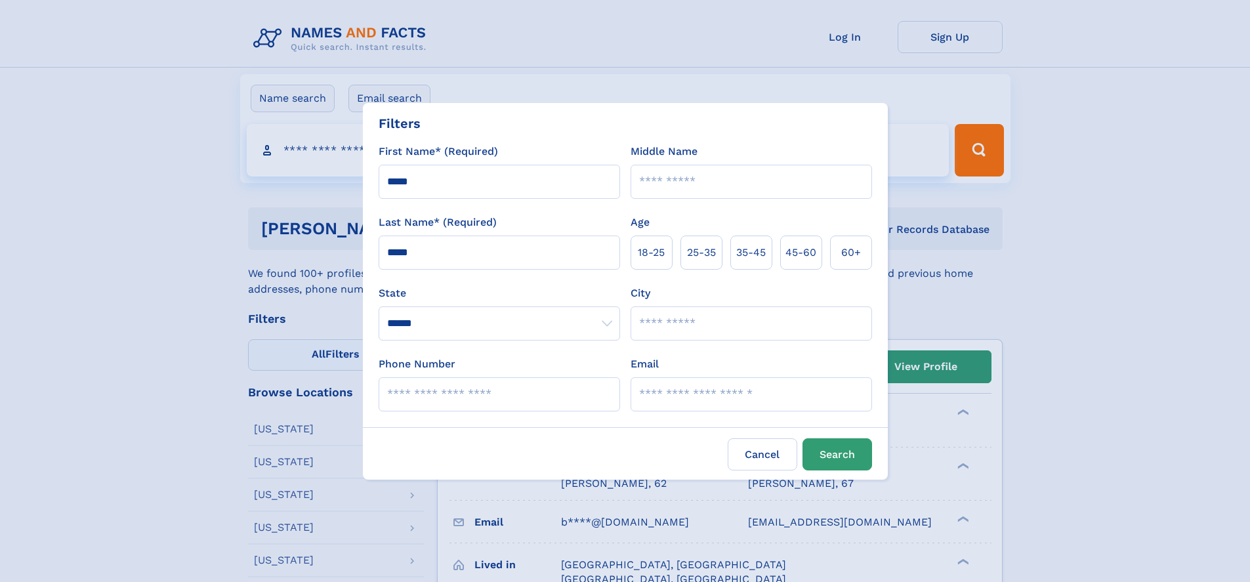  What do you see at coordinates (400, 123) in the screenshot?
I see `div: Filters` at bounding box center [400, 123].